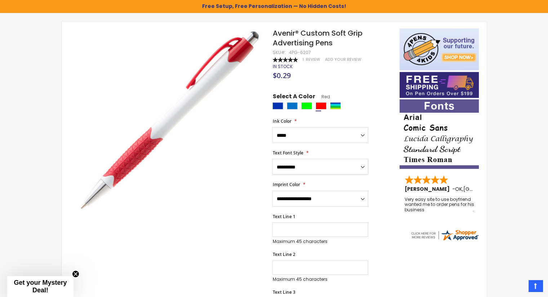 The width and height of the screenshot is (548, 297). What do you see at coordinates (286, 185) in the screenshot?
I see `span: Imprint Color` at bounding box center [286, 185].